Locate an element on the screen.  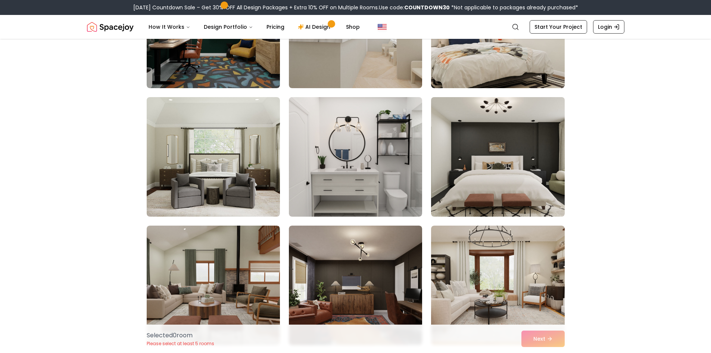
span: Use code: is located at coordinates (414, 7).